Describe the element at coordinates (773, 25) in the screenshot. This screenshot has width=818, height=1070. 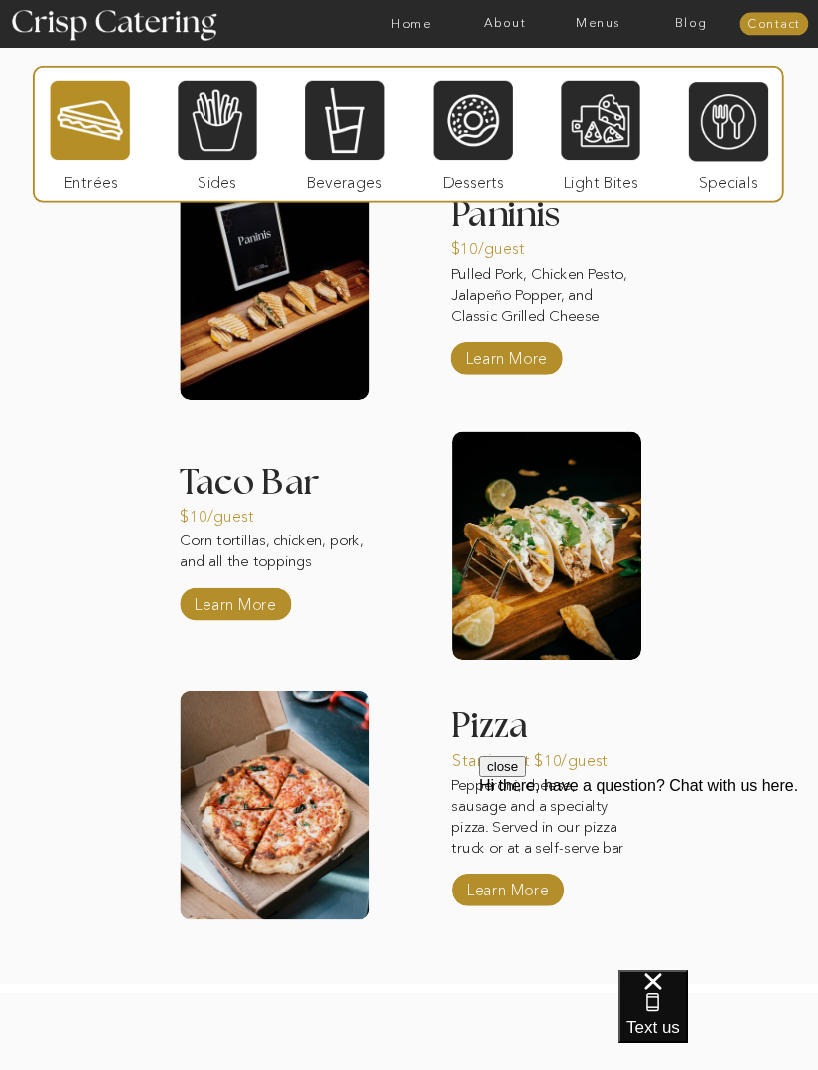
I see `a: Contact` at that location.